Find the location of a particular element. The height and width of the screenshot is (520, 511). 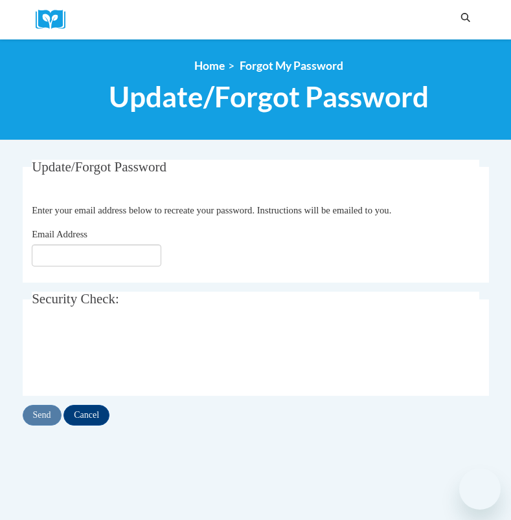

span: Forgot My Password is located at coordinates (291, 65).